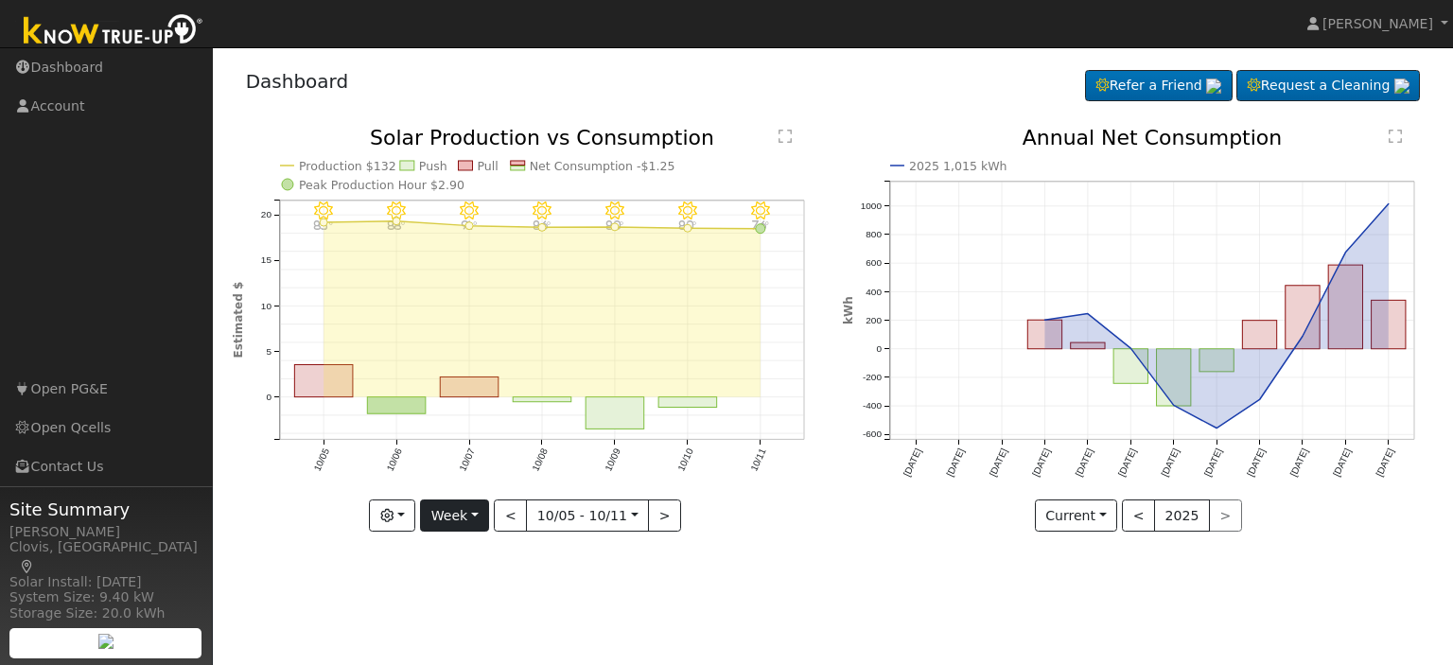 The height and width of the screenshot is (665, 1453). What do you see at coordinates (601, 165) in the screenshot?
I see `text: Net Consumption -$1.25` at bounding box center [601, 165].